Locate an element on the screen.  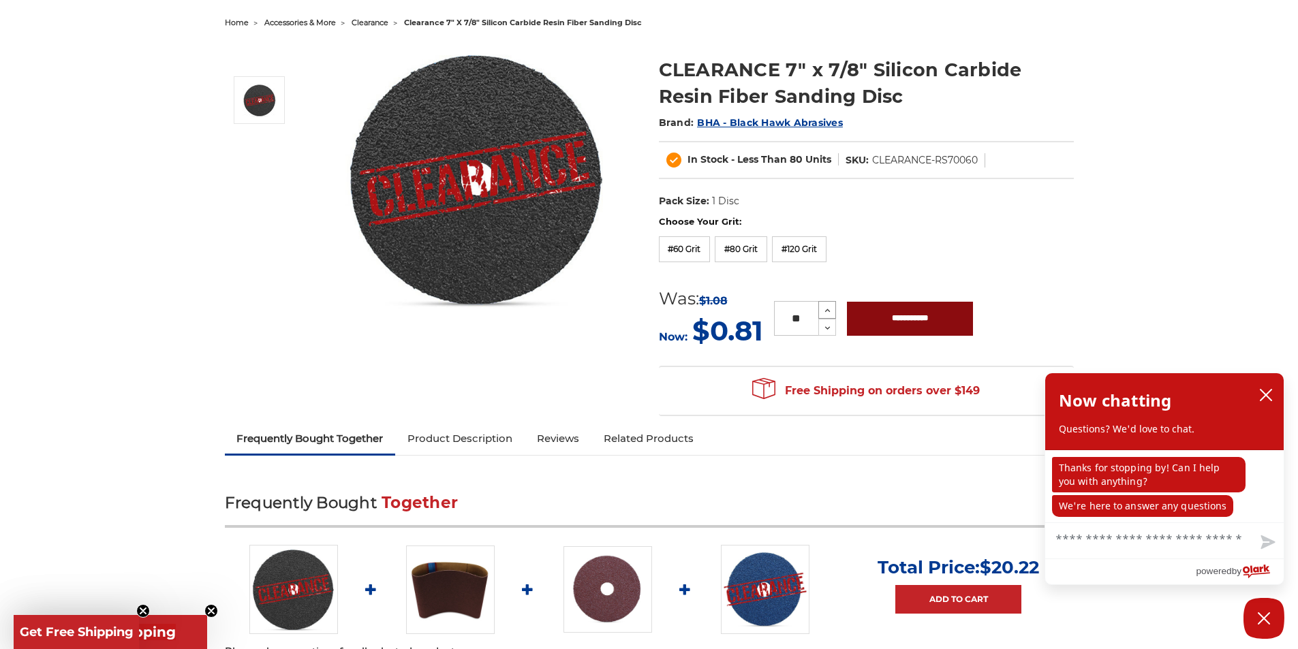
span: BHA - Black Hawk Abrasives is located at coordinates (770, 123).